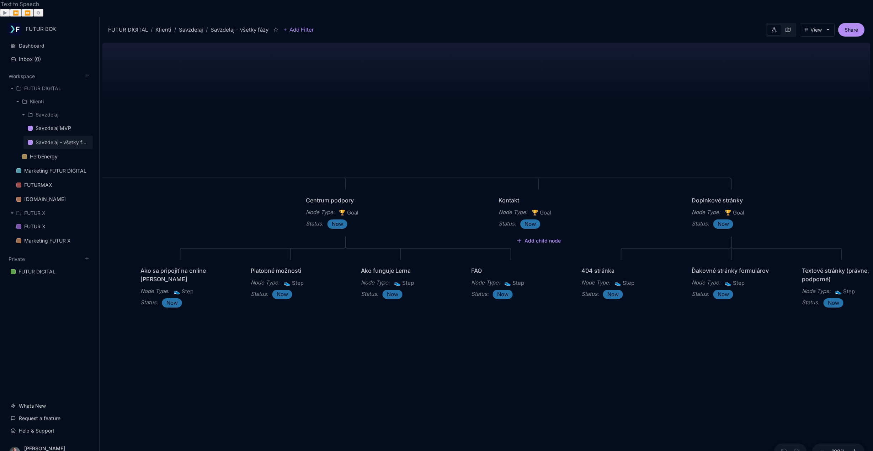 The height and width of the screenshot is (451, 873). Describe the element at coordinates (49, 165) in the screenshot. I see `div: Workspace` at that location.